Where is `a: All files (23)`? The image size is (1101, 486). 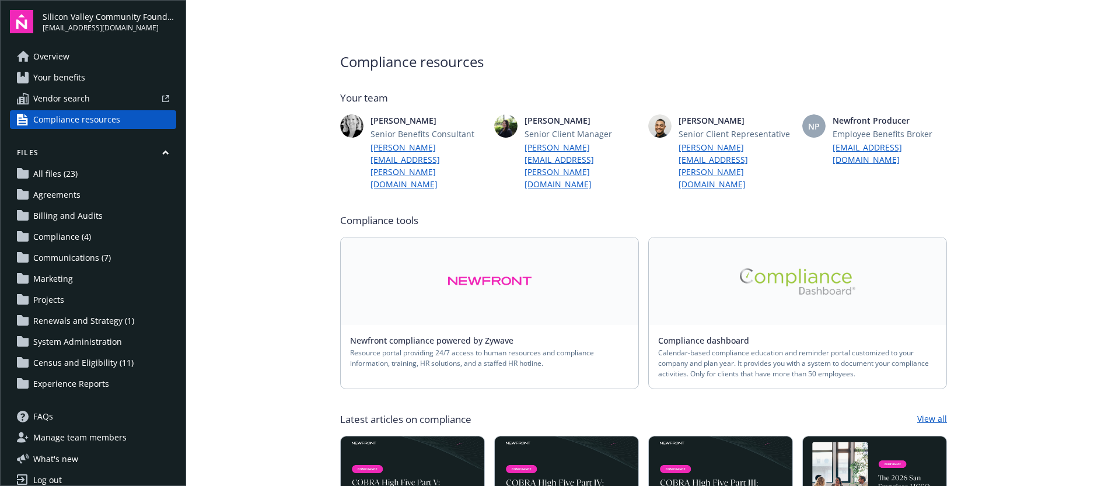
a: All files (23) is located at coordinates (93, 174).